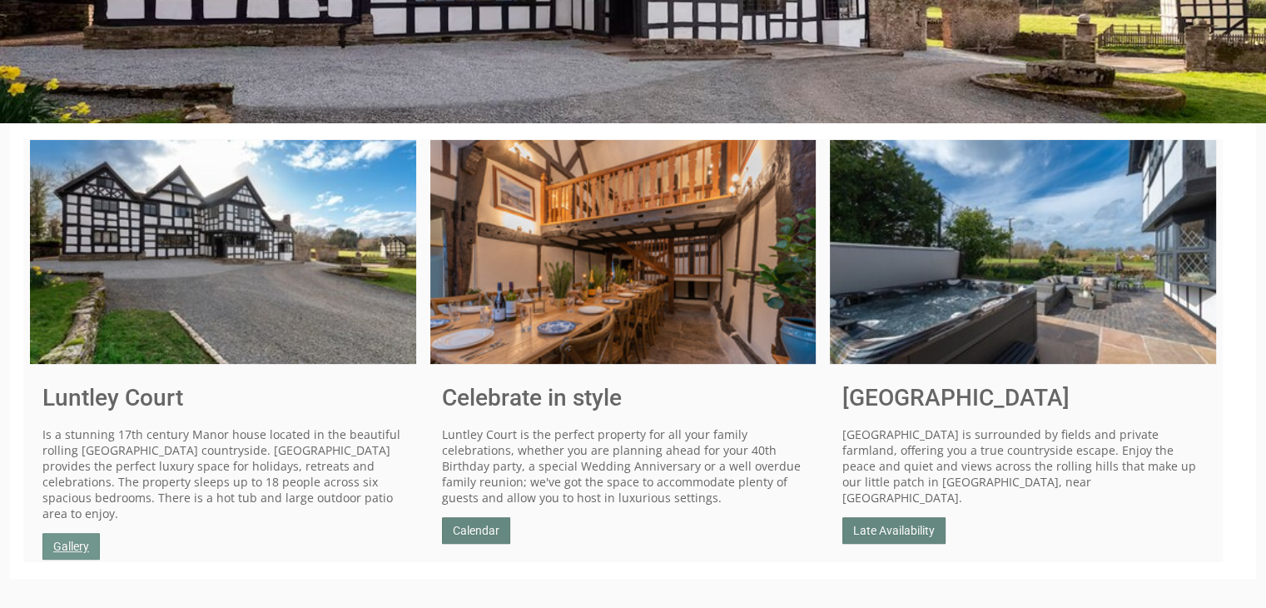 The height and width of the screenshot is (608, 1266). I want to click on h1: Celebrate in style, so click(623, 397).